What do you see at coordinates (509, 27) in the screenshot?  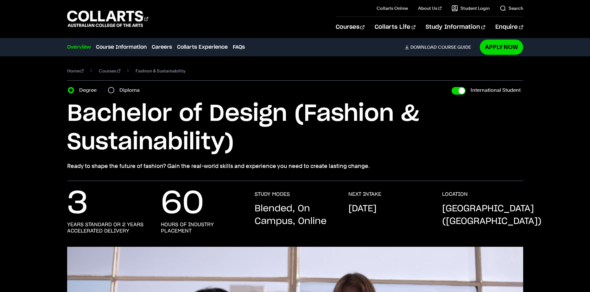 I see `a: Enquire` at bounding box center [509, 27].